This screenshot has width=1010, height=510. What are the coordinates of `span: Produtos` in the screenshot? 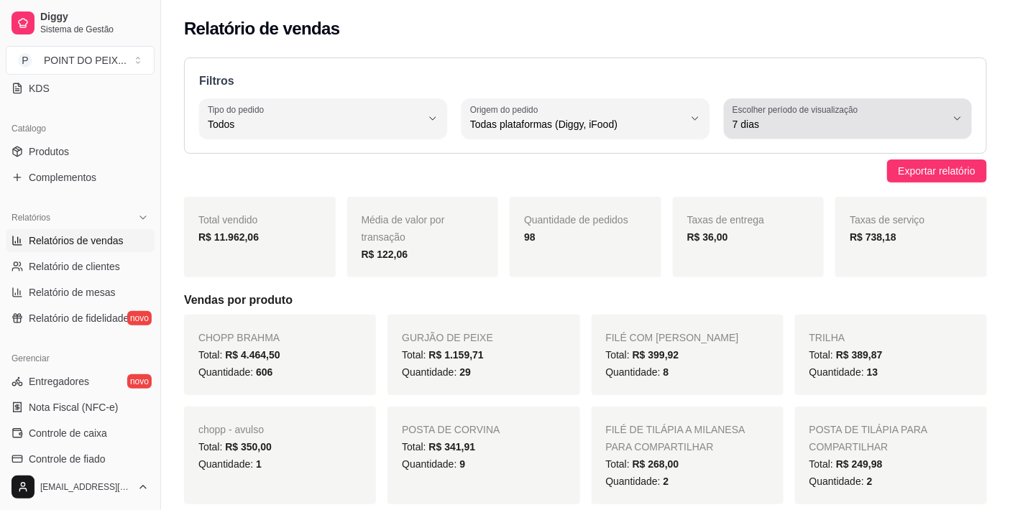 It's located at (49, 152).